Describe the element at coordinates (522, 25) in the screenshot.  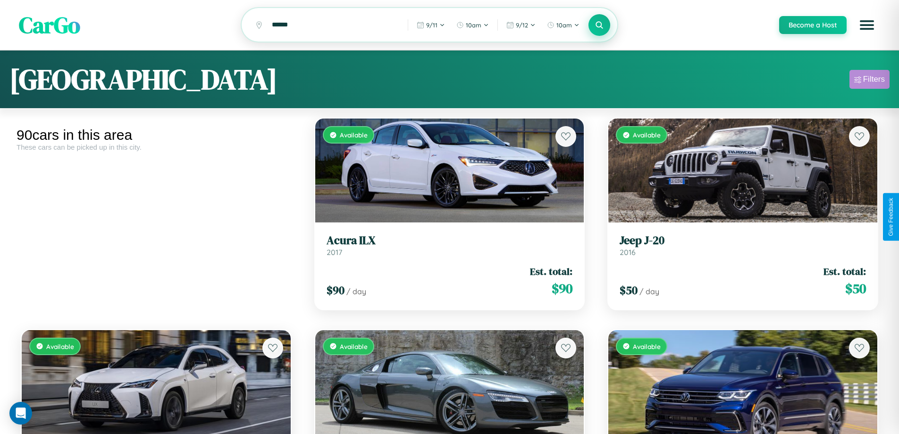
I see `span: 9 / 12` at that location.